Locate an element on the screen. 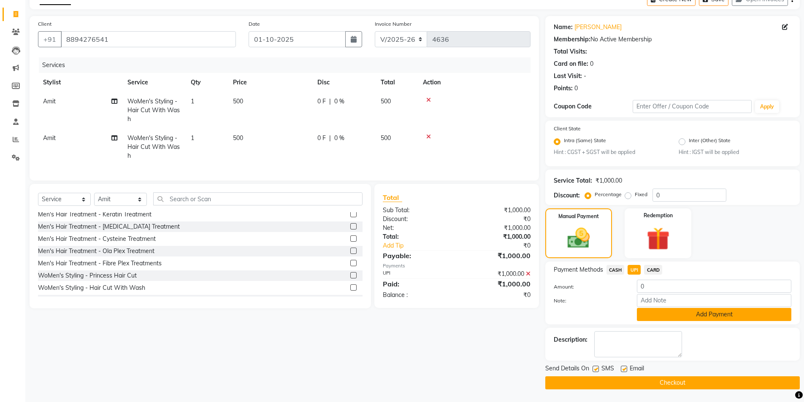 The image size is (804, 402). div: Net: is located at coordinates (416, 228).